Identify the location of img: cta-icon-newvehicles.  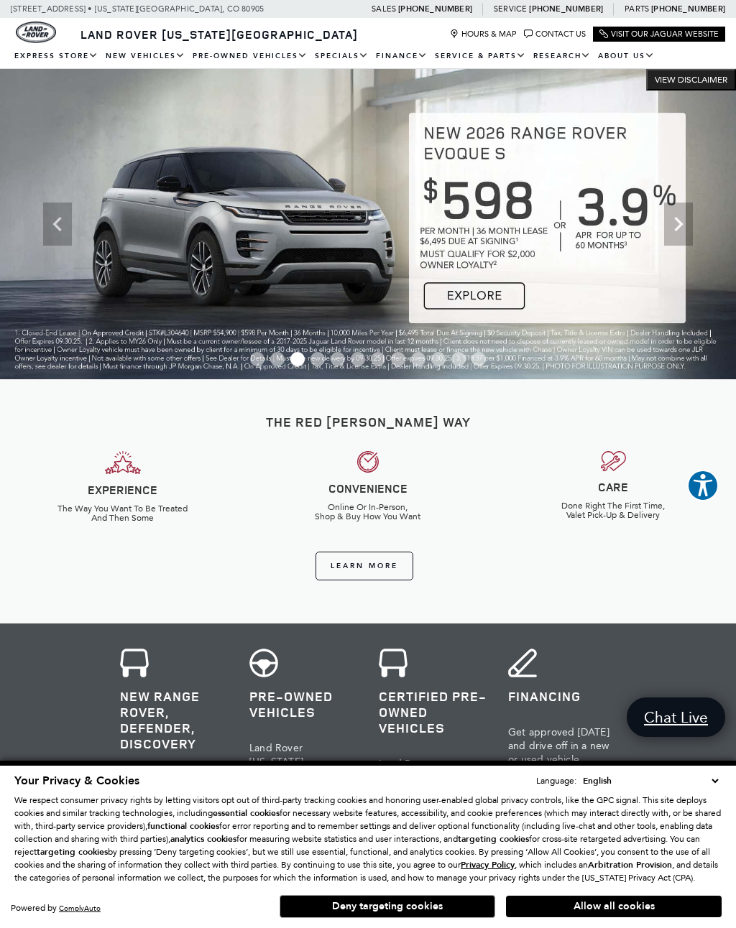
(134, 663).